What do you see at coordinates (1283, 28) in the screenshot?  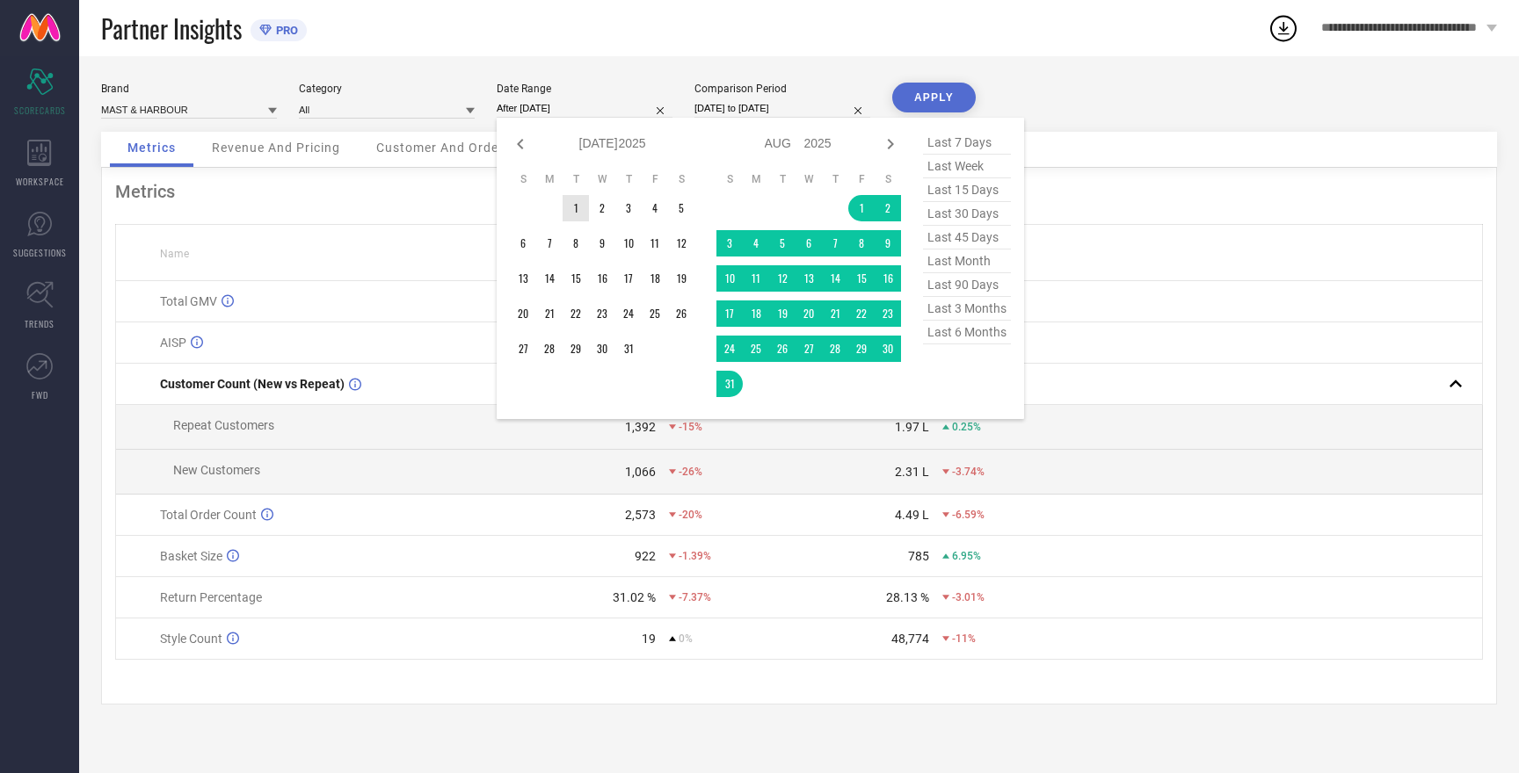 I see `div: Open download list` at bounding box center [1283, 28].